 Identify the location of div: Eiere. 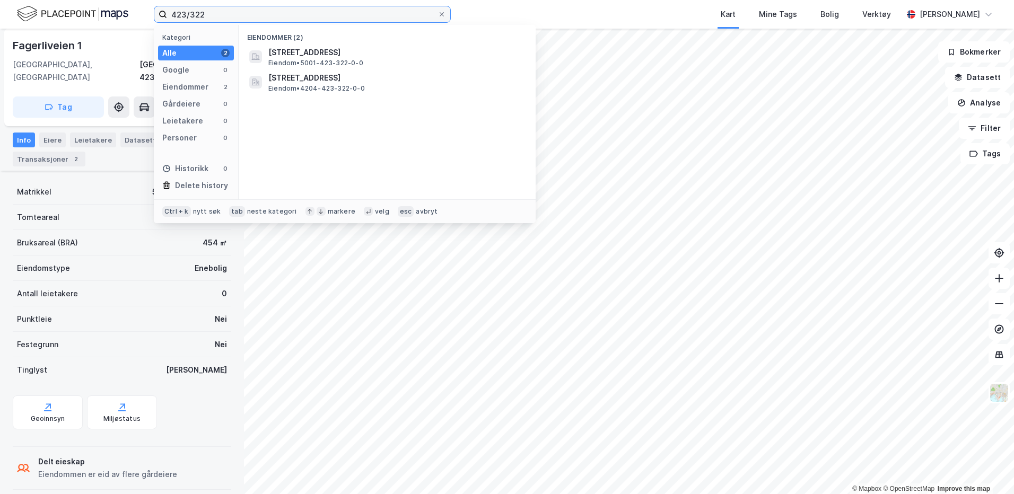
(52, 140).